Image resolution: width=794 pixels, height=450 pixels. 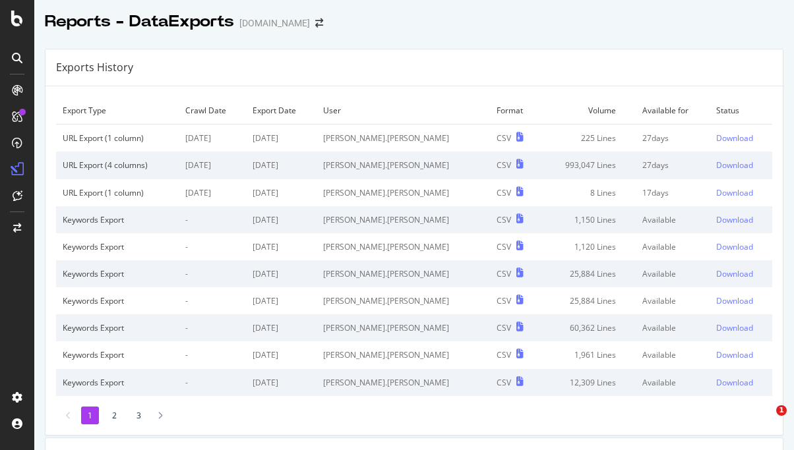 What do you see at coordinates (90, 415) in the screenshot?
I see `li: 1` at bounding box center [90, 415].